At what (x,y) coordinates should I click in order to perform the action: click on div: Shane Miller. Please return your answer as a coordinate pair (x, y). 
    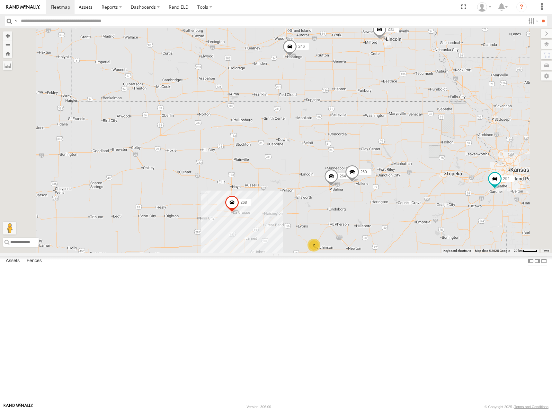
    Looking at the image, I should click on (484, 7).